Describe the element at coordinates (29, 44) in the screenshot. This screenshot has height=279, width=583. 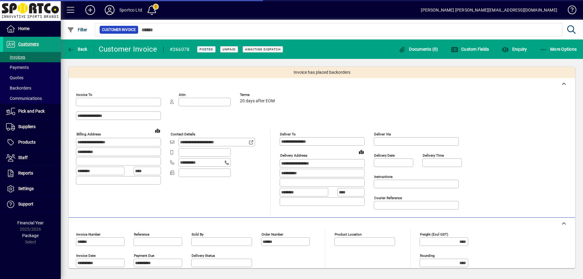
I see `span: Customers` at that location.